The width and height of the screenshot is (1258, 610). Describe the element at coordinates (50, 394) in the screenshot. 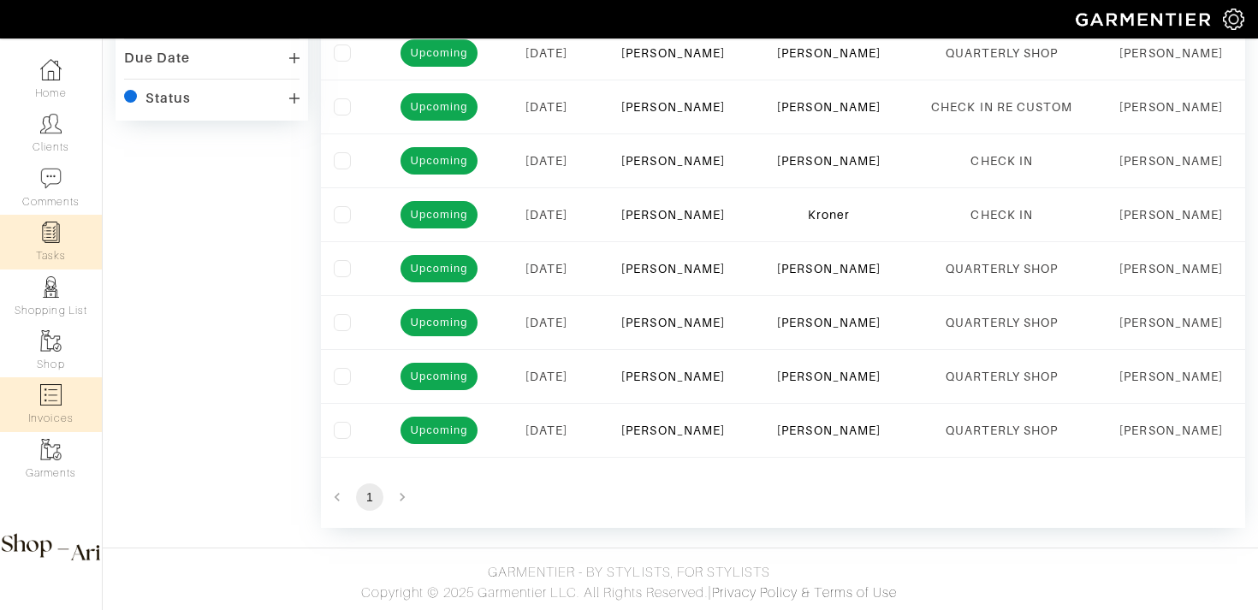

I see `img: orders-icon-0abe47150d42831381b5fb84f609e132dff9fe21cb692f30cb5eec754e2cba89.png` at that location.